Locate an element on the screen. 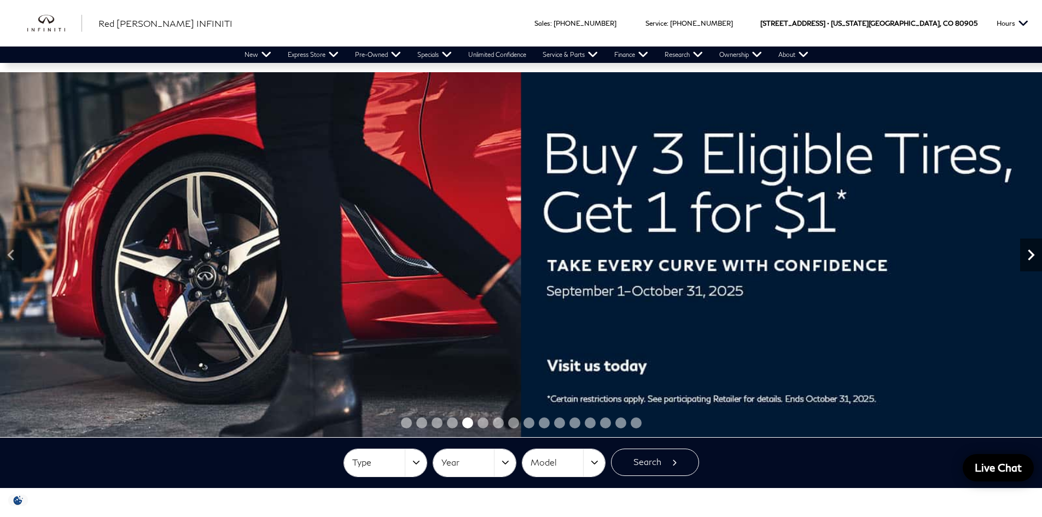  span: Go to slide 7 is located at coordinates (498, 423).